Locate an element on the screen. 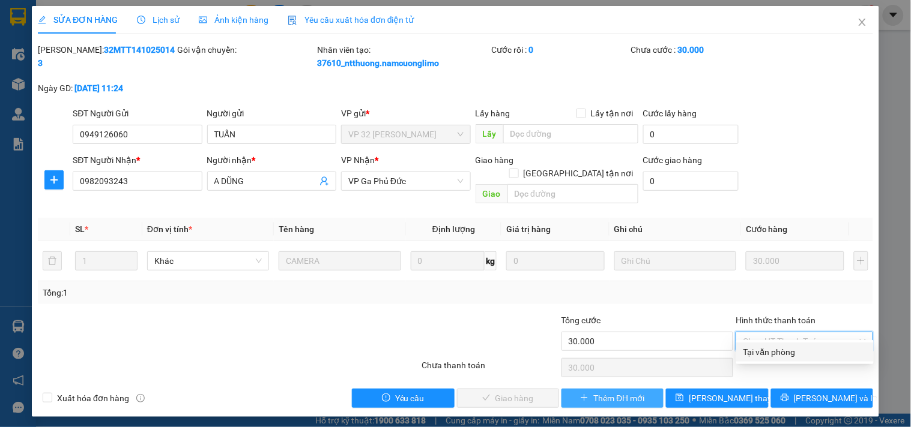  input: Cước giao hàng is located at coordinates (691, 181).